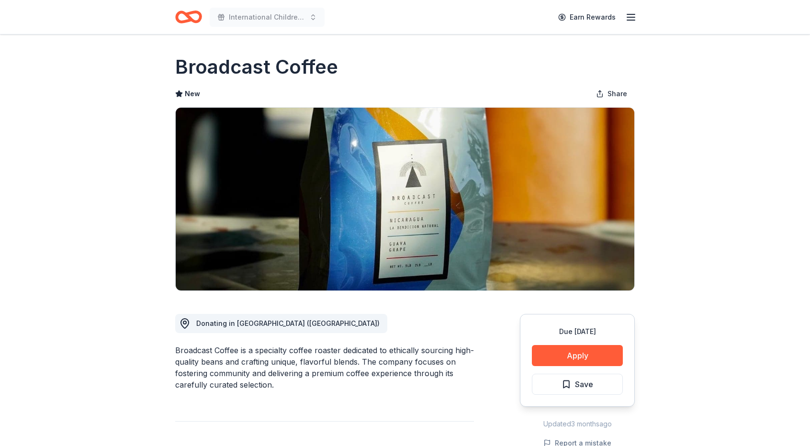  I want to click on h1: Broadcast Coffee, so click(256, 67).